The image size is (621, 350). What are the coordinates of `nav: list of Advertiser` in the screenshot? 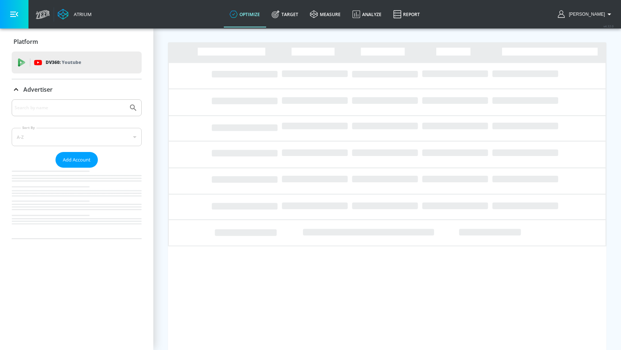 It's located at (77, 203).